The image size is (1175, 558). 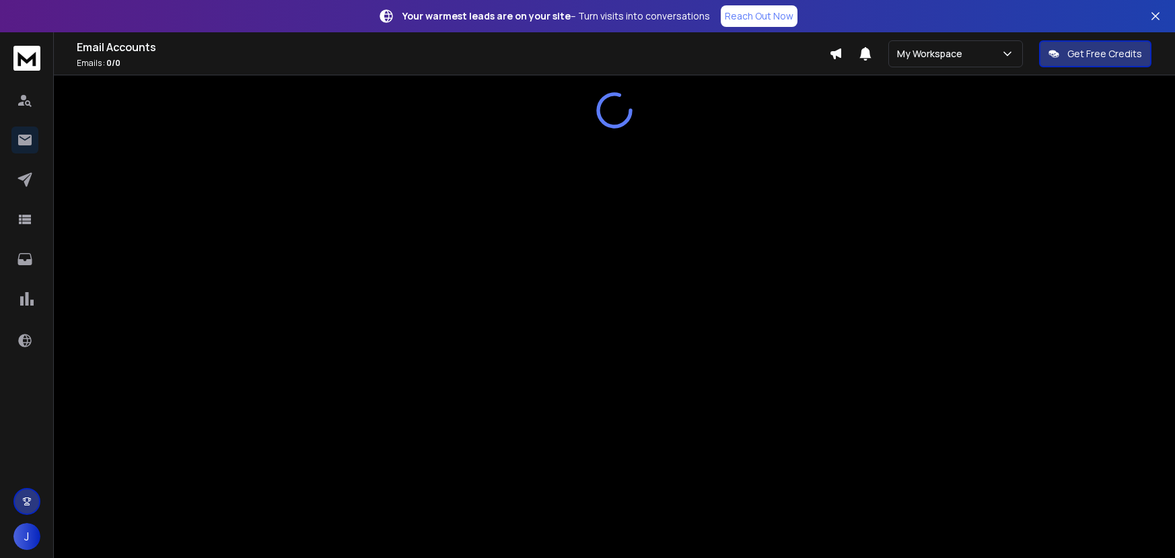 What do you see at coordinates (759, 16) in the screenshot?
I see `a: Reach Out Now` at bounding box center [759, 16].